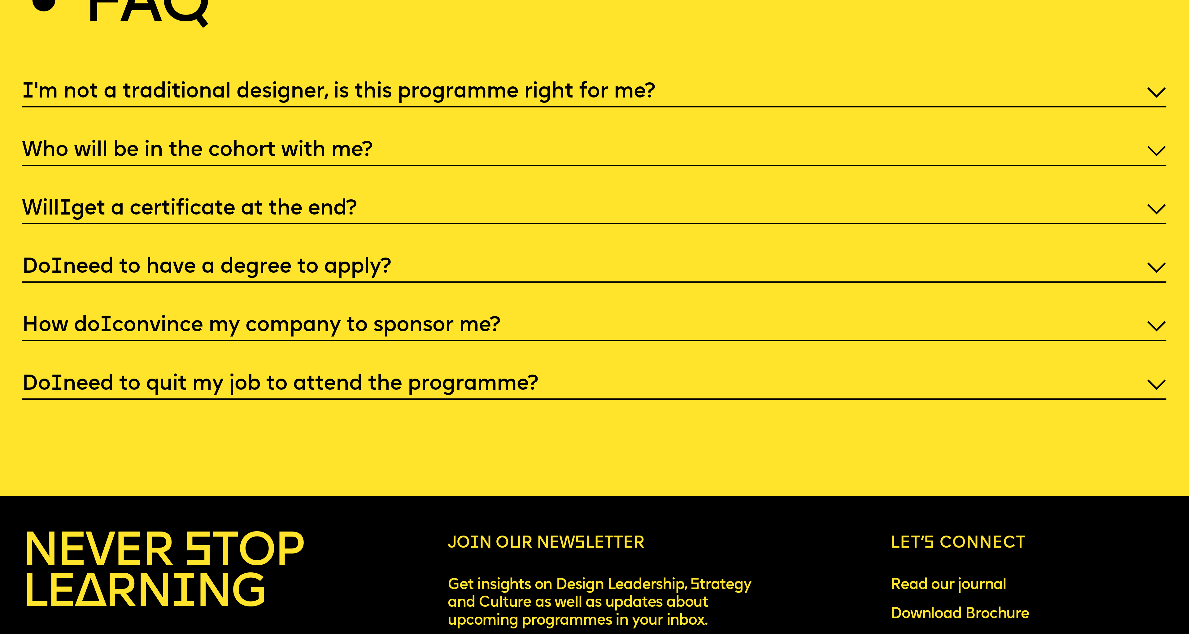  What do you see at coordinates (594, 384) in the screenshot?
I see `p: Do need to quit my job to attend the programme?` at bounding box center [594, 384].